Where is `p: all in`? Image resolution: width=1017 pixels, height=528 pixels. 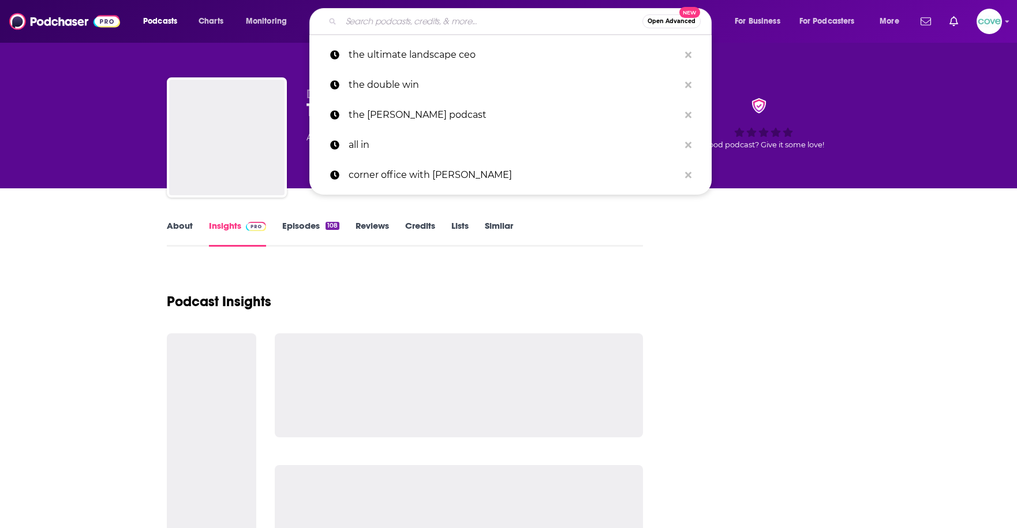 p: all in is located at coordinates (514, 145).